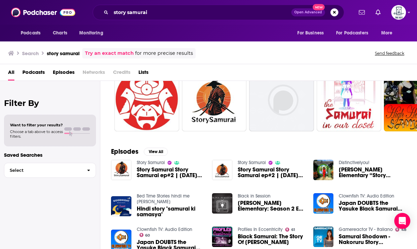  Describe the element at coordinates (121, 206) in the screenshot. I see `img: Hindi story "samurai ki samasya"` at that location.